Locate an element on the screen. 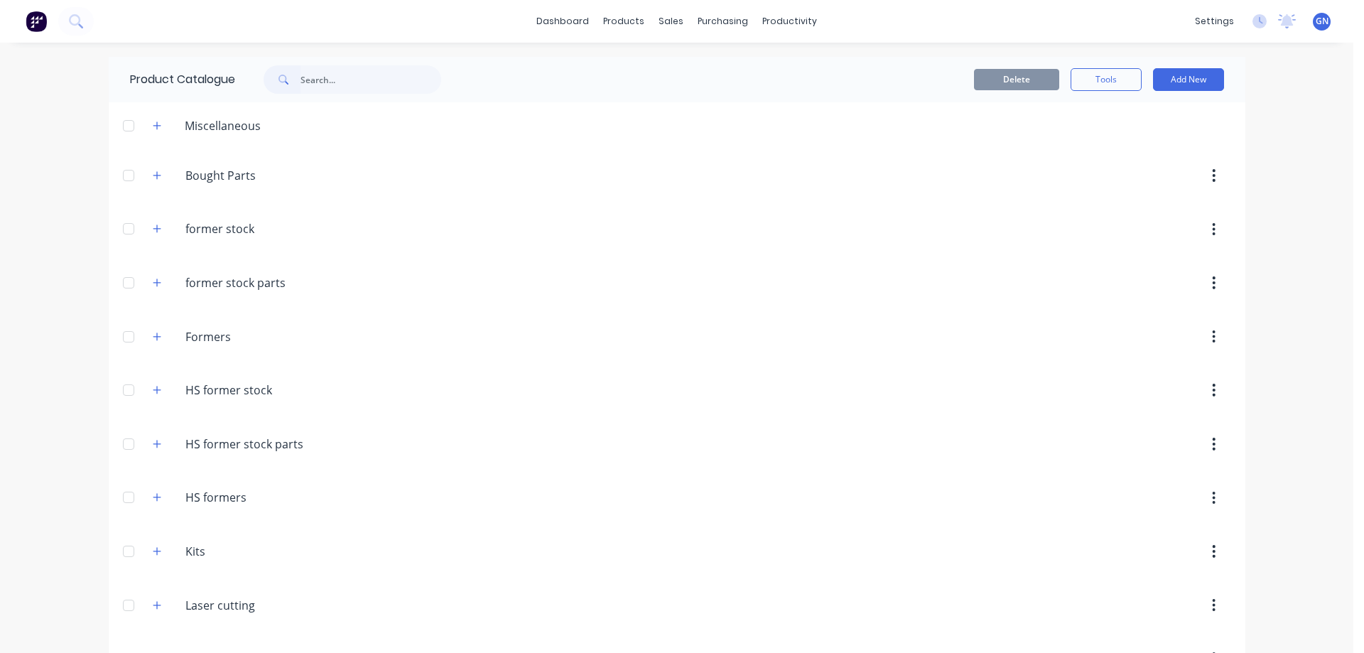  img: Factory is located at coordinates (36, 21).